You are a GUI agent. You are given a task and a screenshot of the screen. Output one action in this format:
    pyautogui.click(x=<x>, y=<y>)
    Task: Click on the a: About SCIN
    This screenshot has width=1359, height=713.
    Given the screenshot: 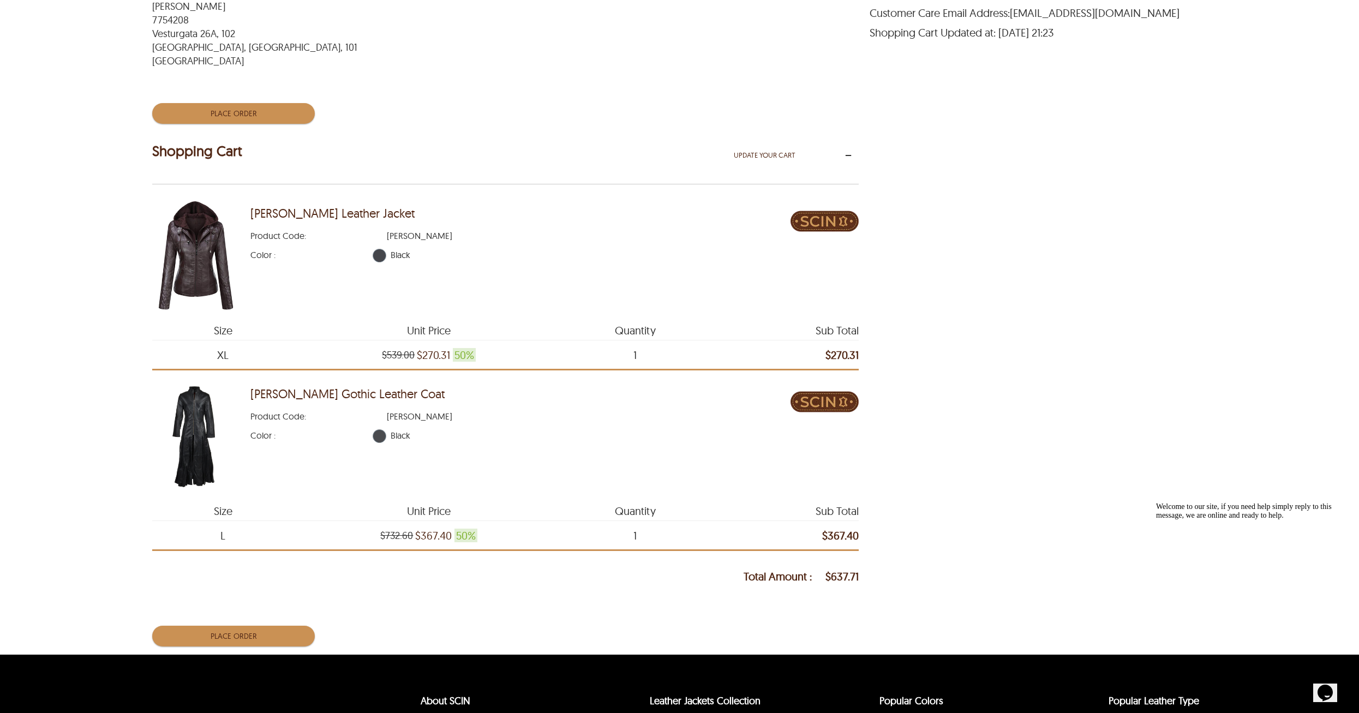 What is the action you would take?
    pyautogui.click(x=445, y=701)
    